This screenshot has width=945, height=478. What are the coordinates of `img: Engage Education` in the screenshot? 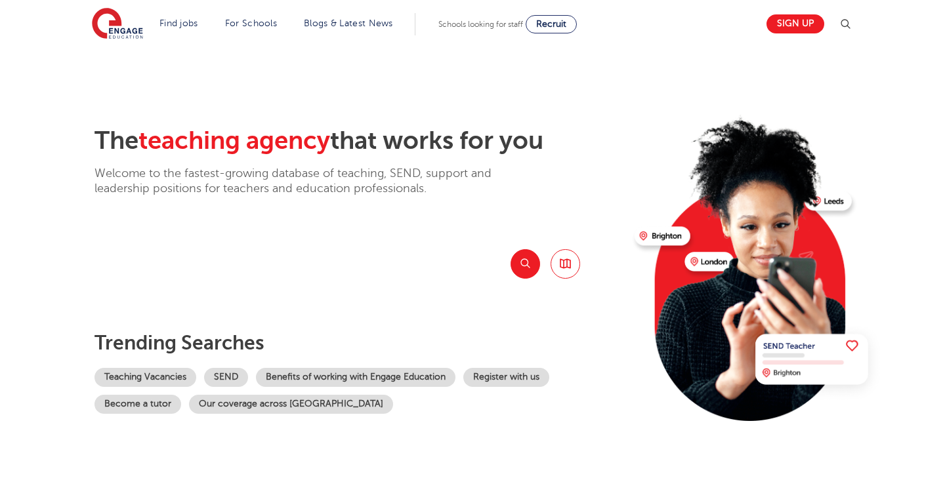 It's located at (117, 24).